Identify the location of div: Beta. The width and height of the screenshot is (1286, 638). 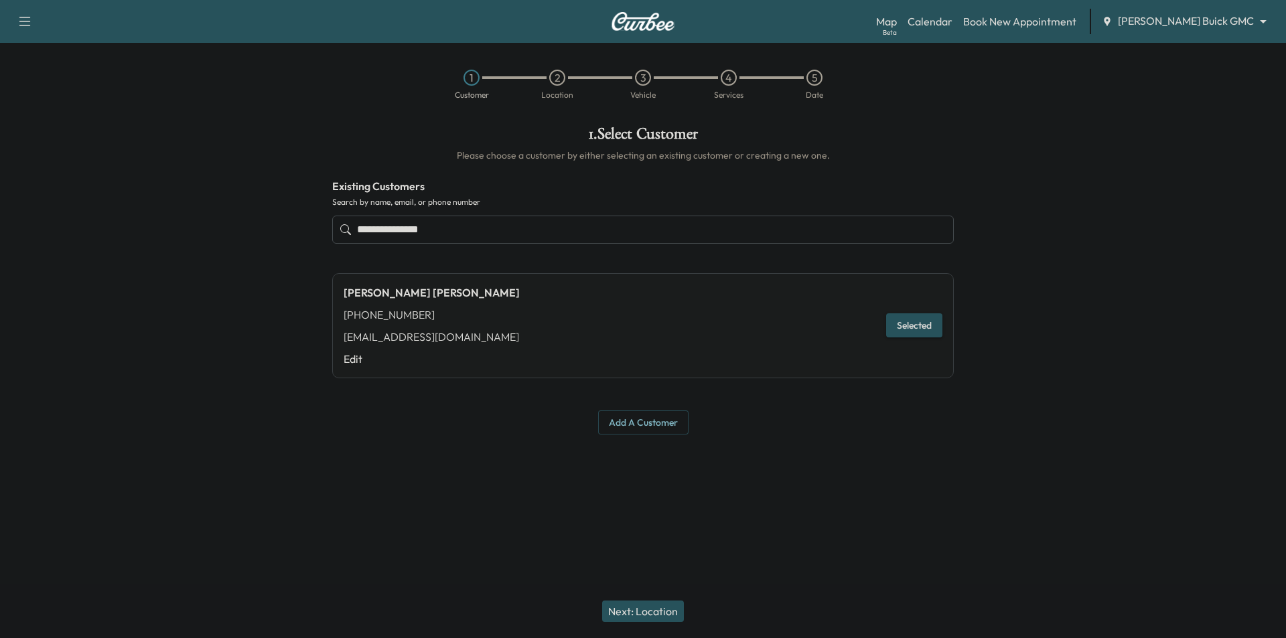
(889, 32).